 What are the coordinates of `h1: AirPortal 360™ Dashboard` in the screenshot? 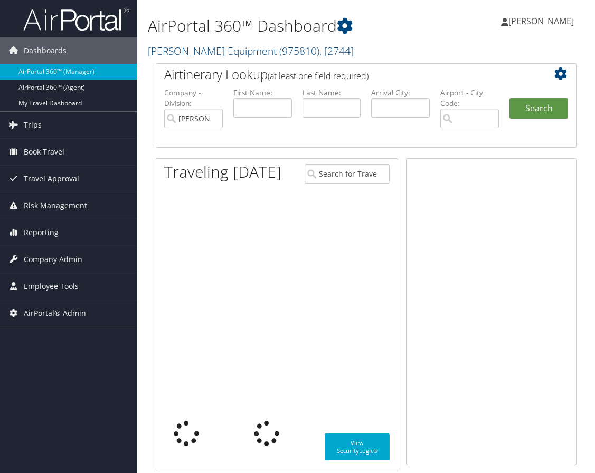 It's located at (293, 26).